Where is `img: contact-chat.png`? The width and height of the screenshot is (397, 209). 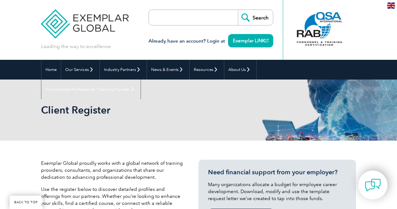 img: contact-chat.png is located at coordinates (373, 185).